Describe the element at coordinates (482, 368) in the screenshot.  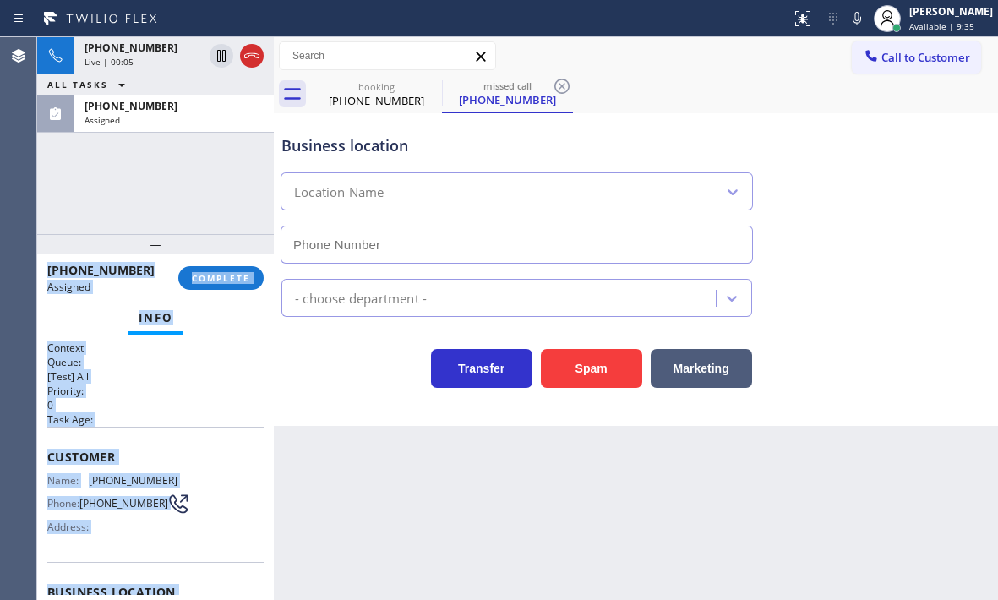
I see `button: Transfer` at that location.